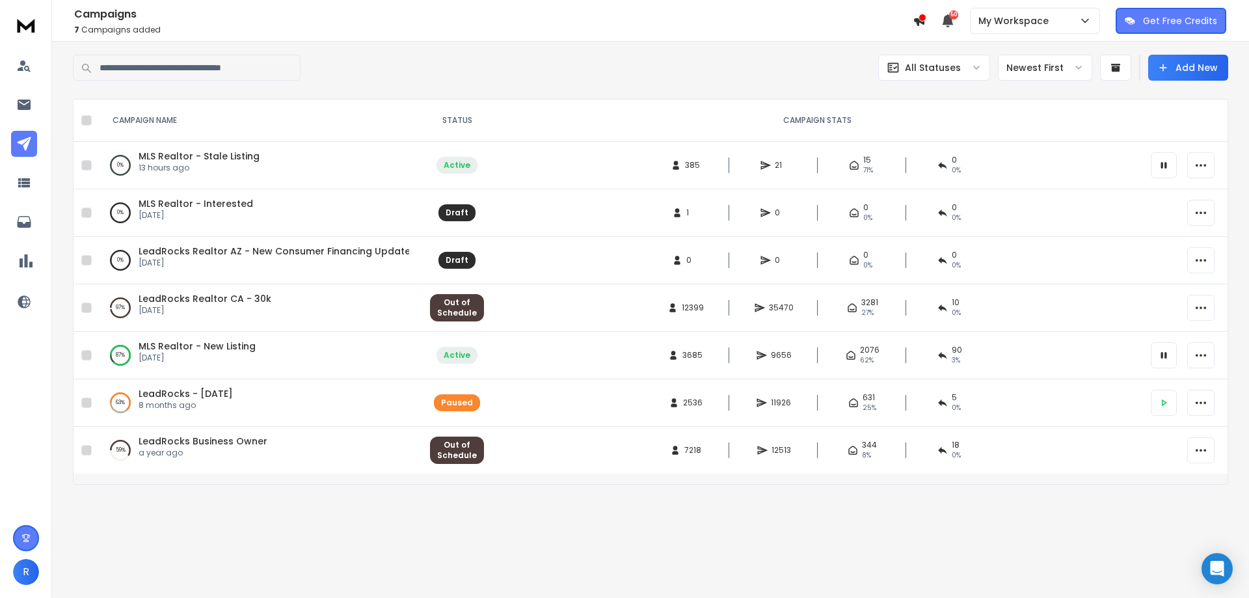  I want to click on p: 63 %, so click(120, 403).